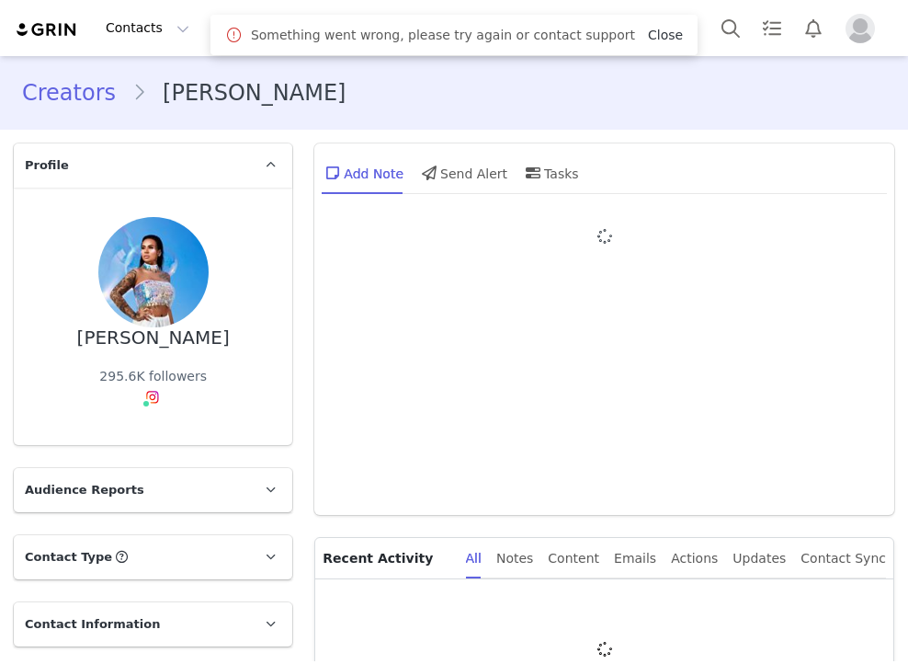  Describe the element at coordinates (731, 28) in the screenshot. I see `button: Search` at that location.